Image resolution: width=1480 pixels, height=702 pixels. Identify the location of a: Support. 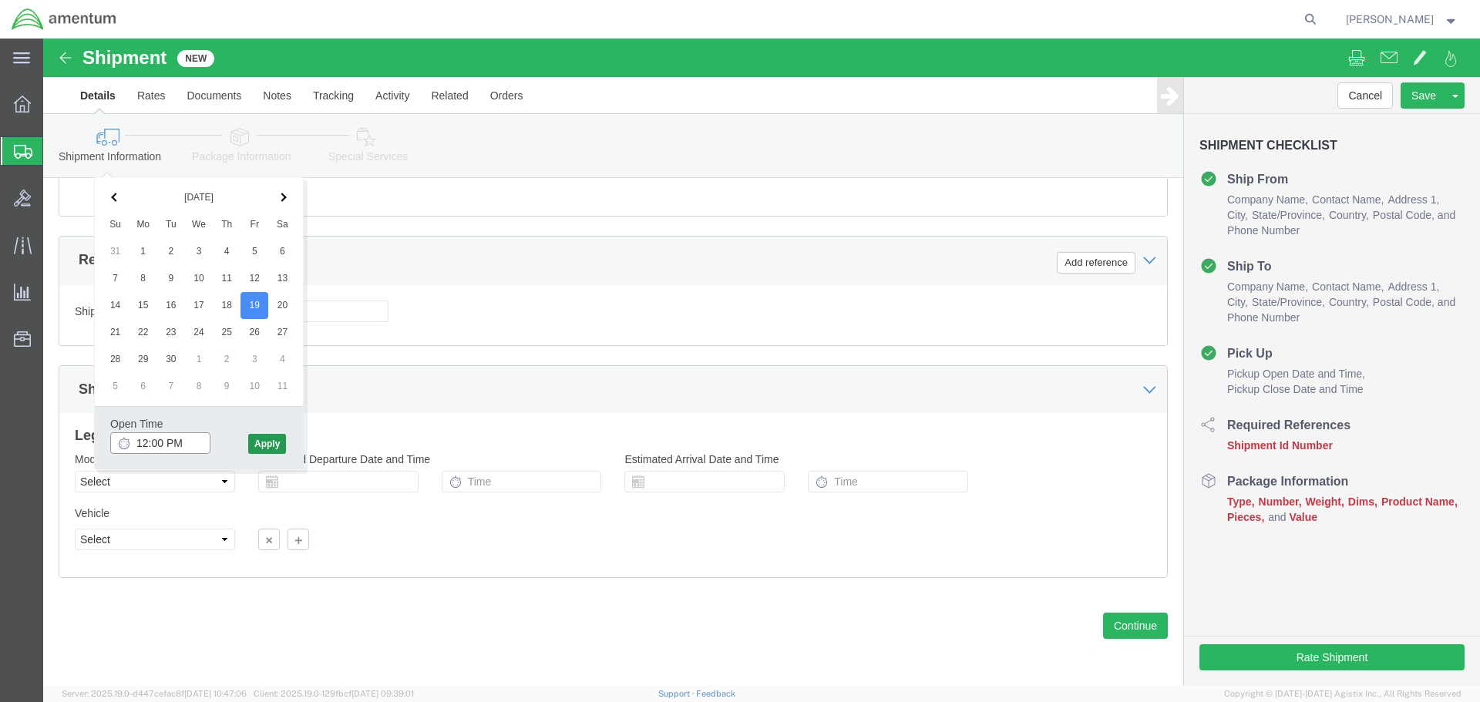
(678, 694).